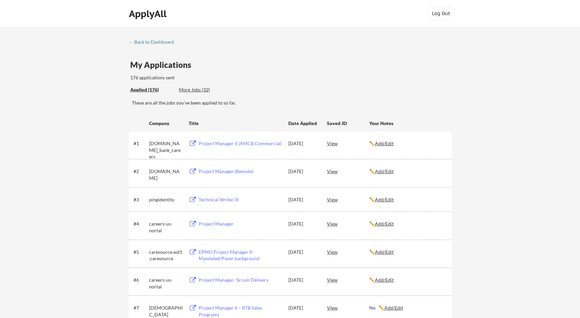  Describe the element at coordinates (240, 255) in the screenshot. I see `div: EPMO Project Manager II - Mandated/Payer background` at that location.